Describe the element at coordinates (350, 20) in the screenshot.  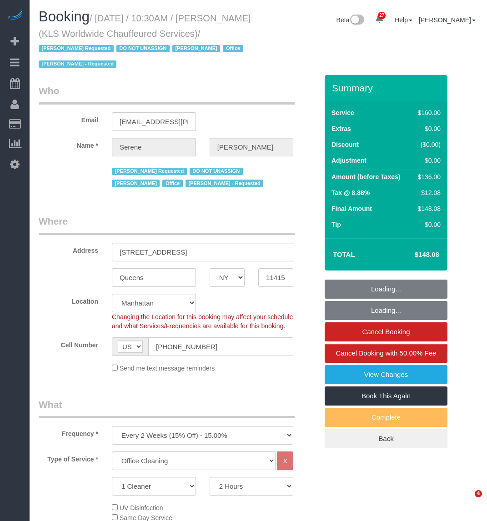
I see `a: Beta` at that location.